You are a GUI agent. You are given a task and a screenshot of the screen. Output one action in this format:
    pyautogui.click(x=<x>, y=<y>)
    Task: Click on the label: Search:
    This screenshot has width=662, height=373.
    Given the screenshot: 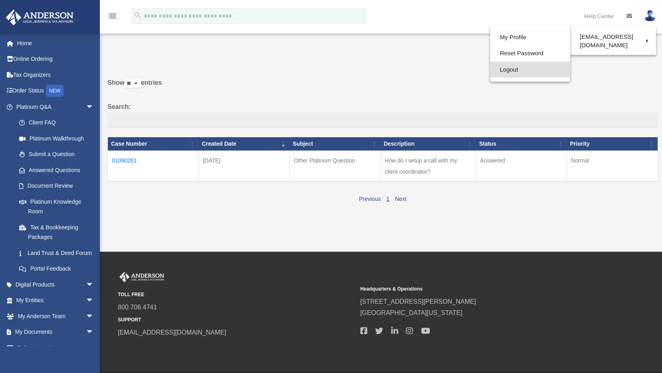 What is the action you would take?
    pyautogui.click(x=383, y=114)
    